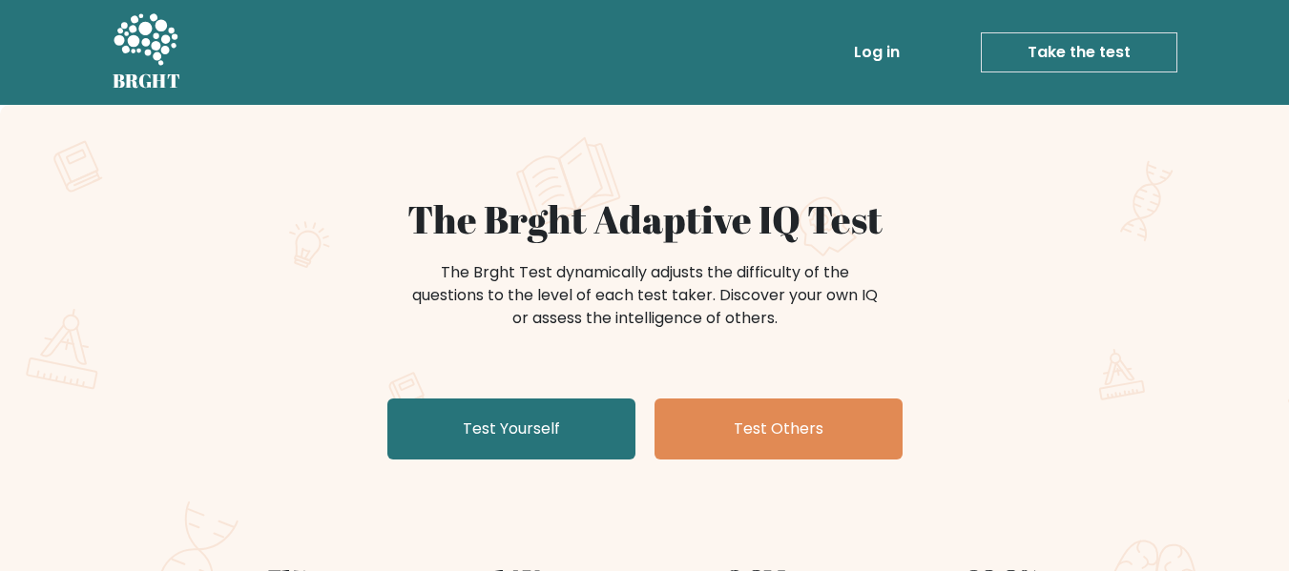  I want to click on a: Log in, so click(877, 52).